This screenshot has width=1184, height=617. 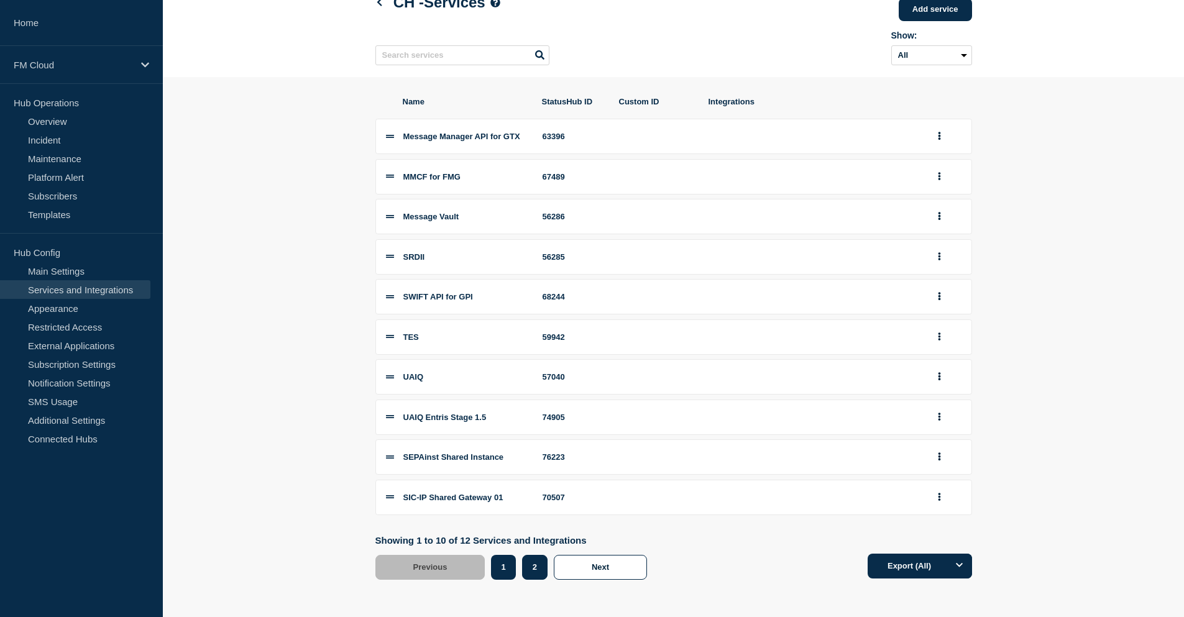 I want to click on span: SIC-IP Shared Gateway 01, so click(x=453, y=497).